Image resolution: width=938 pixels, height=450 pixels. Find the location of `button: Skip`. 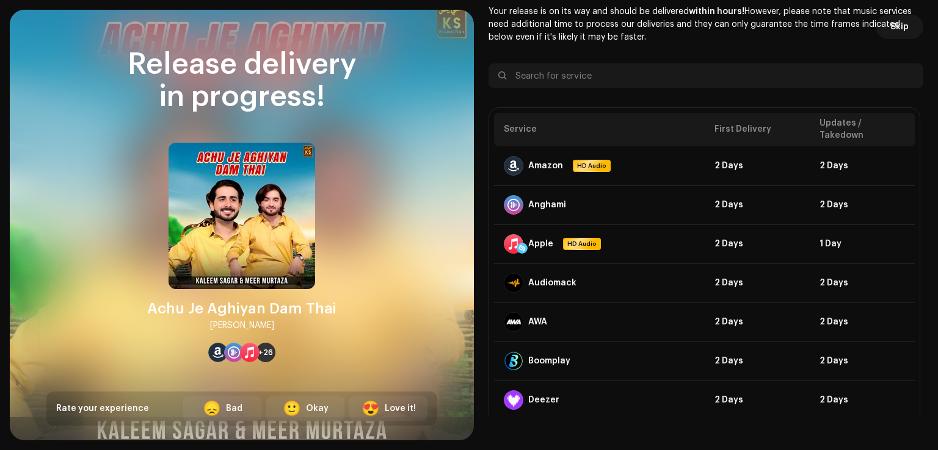

button: Skip is located at coordinates (899, 27).